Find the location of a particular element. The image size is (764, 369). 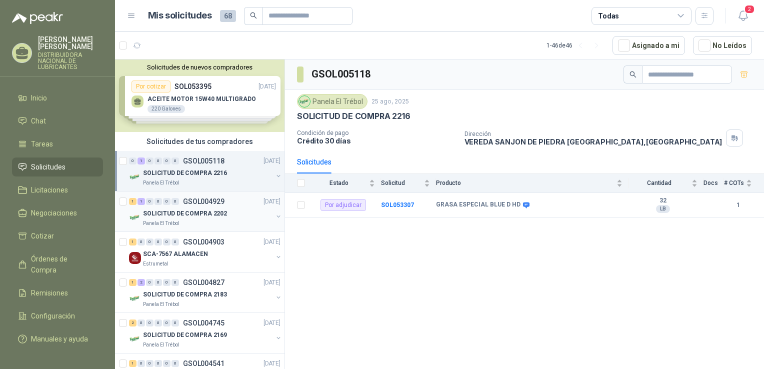

p: GSOL004745 is located at coordinates (203, 323).